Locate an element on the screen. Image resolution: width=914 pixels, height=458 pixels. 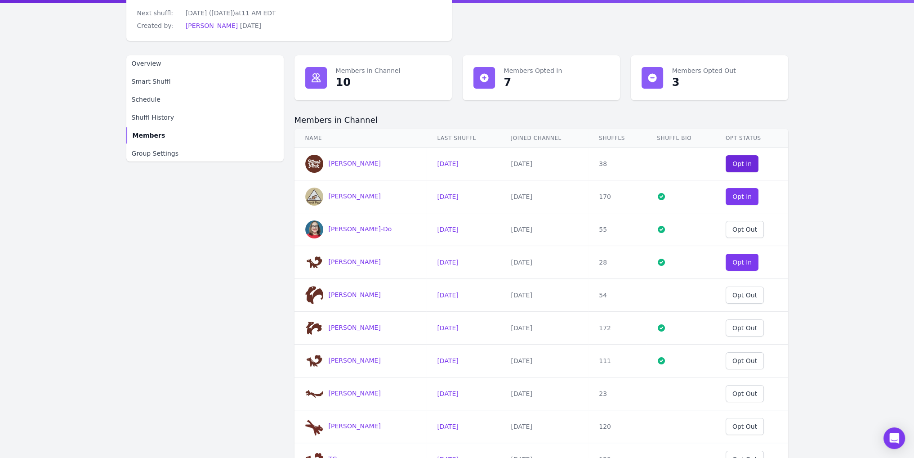
a: Members is located at coordinates (205, 135).